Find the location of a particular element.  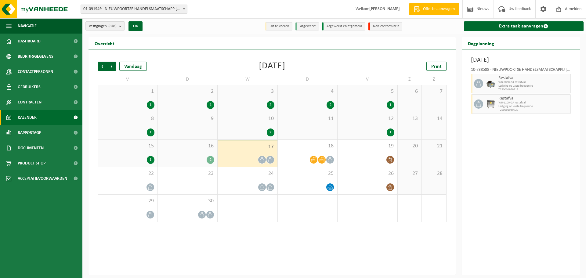

img: WB-5000-GAL-GY-01 is located at coordinates (491, 84).